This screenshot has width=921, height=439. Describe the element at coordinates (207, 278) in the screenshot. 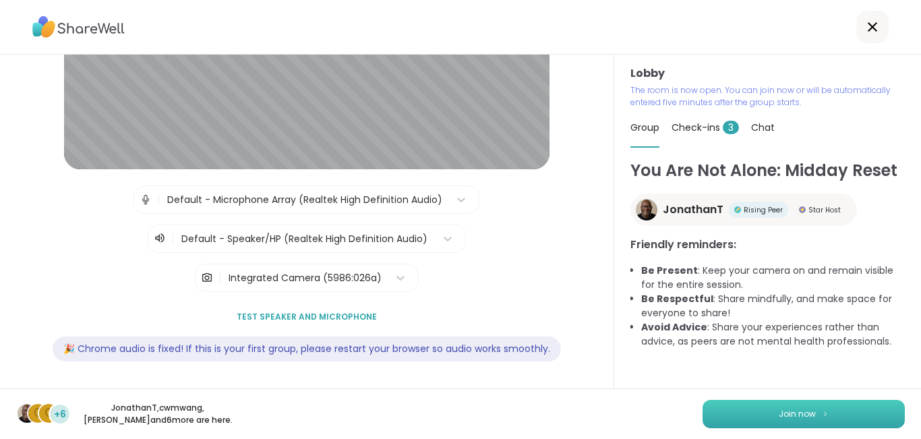

I see `img: Camera` at that location.